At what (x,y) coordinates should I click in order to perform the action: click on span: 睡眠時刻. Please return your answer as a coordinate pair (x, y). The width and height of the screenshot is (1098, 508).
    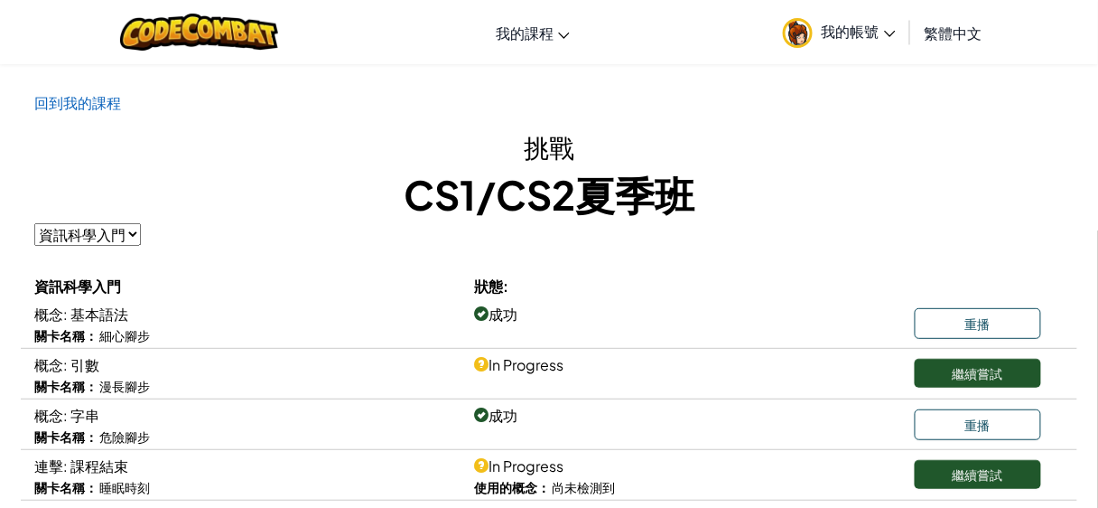
    Looking at the image, I should click on (125, 487).